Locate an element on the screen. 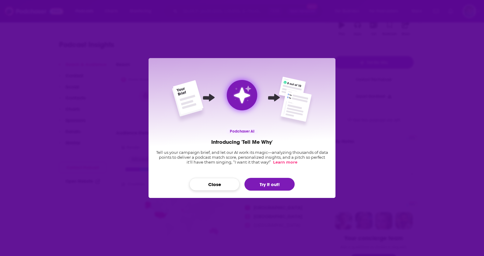  img: tell me why sparkle is located at coordinates (242, 95).